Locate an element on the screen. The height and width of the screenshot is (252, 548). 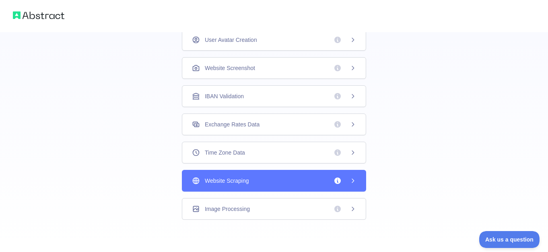
span: Website Scraping is located at coordinates (226, 181).